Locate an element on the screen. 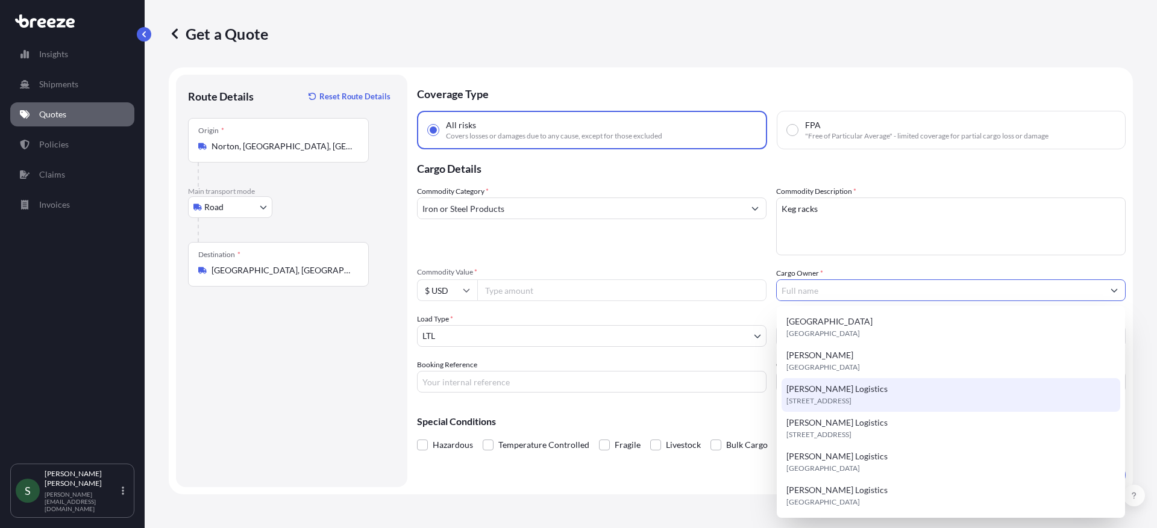  label: Booking Reference is located at coordinates (447, 365).